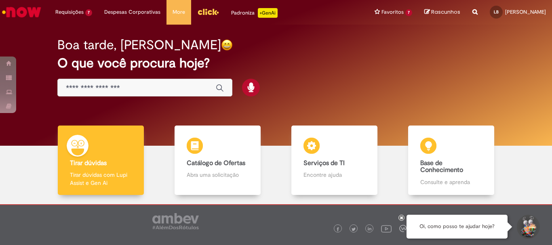 This screenshot has width=552, height=245. Describe the element at coordinates (446, 12) in the screenshot. I see `span: Rascunhos` at that location.